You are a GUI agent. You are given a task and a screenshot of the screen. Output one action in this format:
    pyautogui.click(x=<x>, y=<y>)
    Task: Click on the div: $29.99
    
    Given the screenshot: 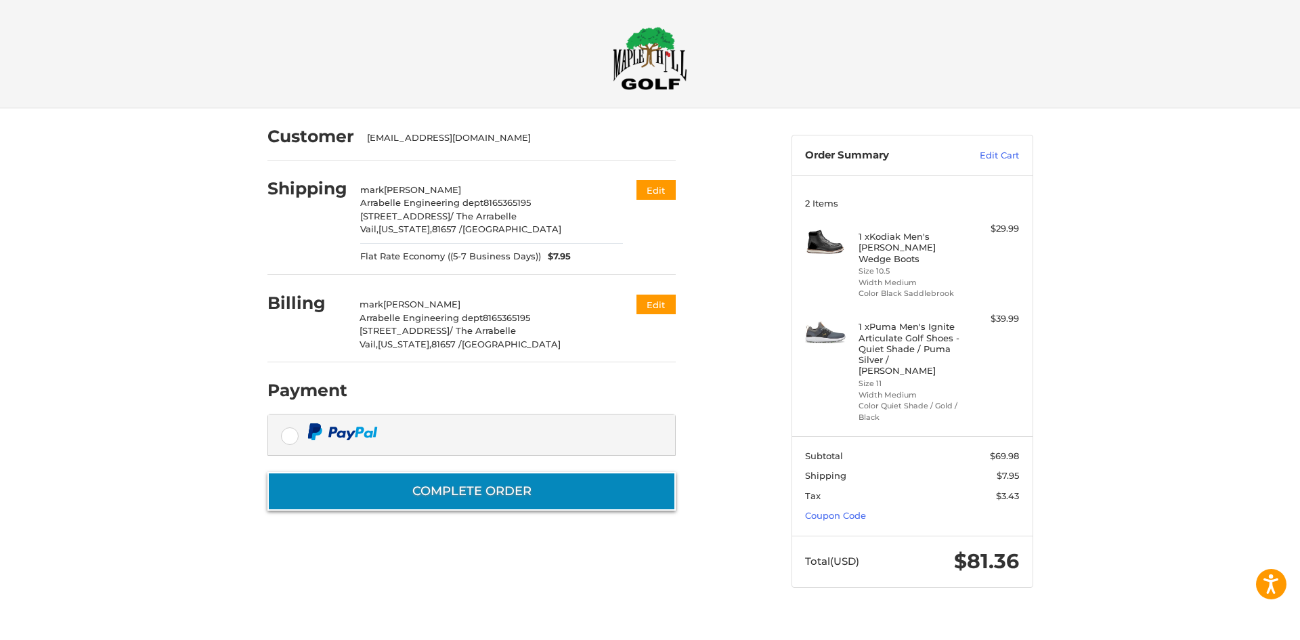 What is the action you would take?
    pyautogui.click(x=992, y=229)
    